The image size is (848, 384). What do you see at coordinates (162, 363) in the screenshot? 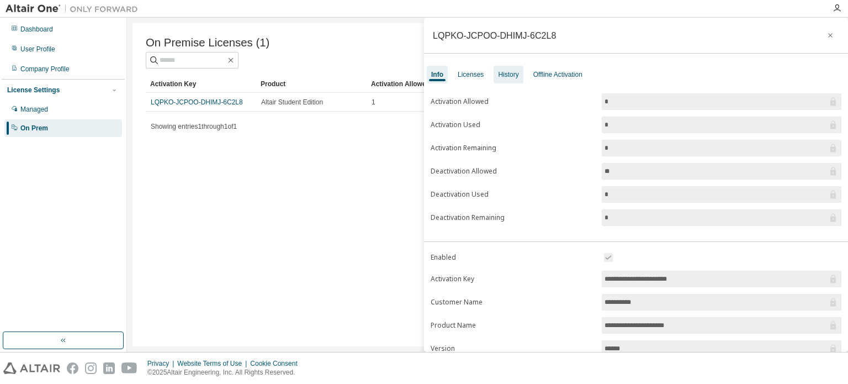
I see `div: Privacy` at bounding box center [162, 363].